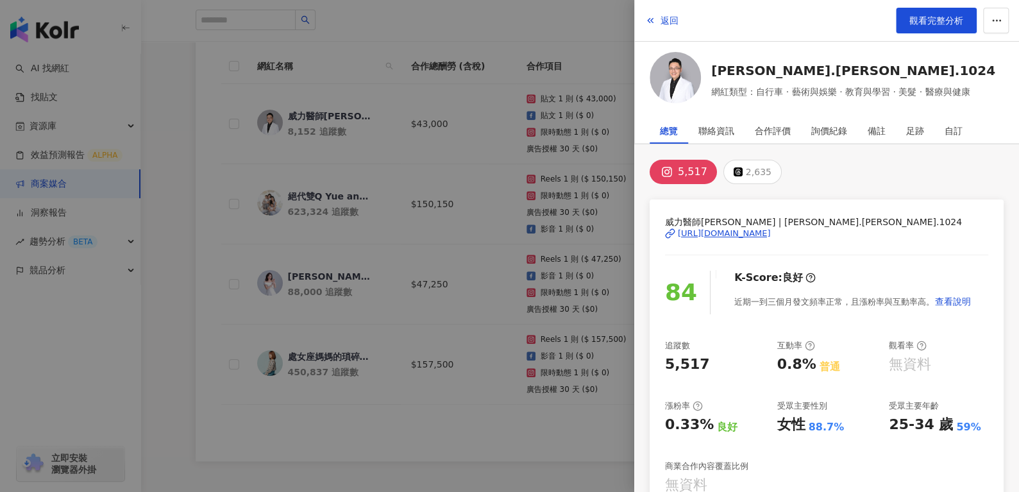 The width and height of the screenshot is (1019, 492). I want to click on div: 2,635, so click(759, 172).